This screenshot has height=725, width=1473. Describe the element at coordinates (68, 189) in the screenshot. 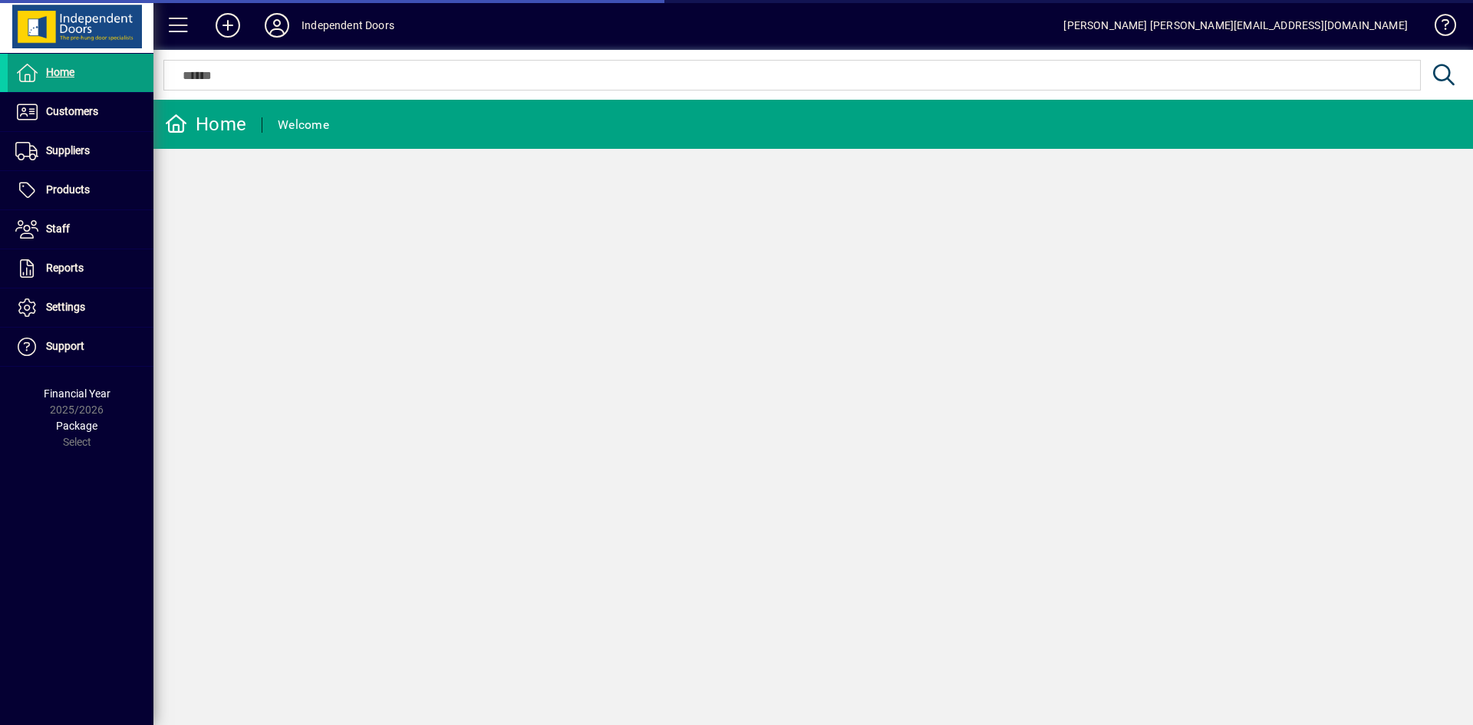

I see `span: Products` at that location.